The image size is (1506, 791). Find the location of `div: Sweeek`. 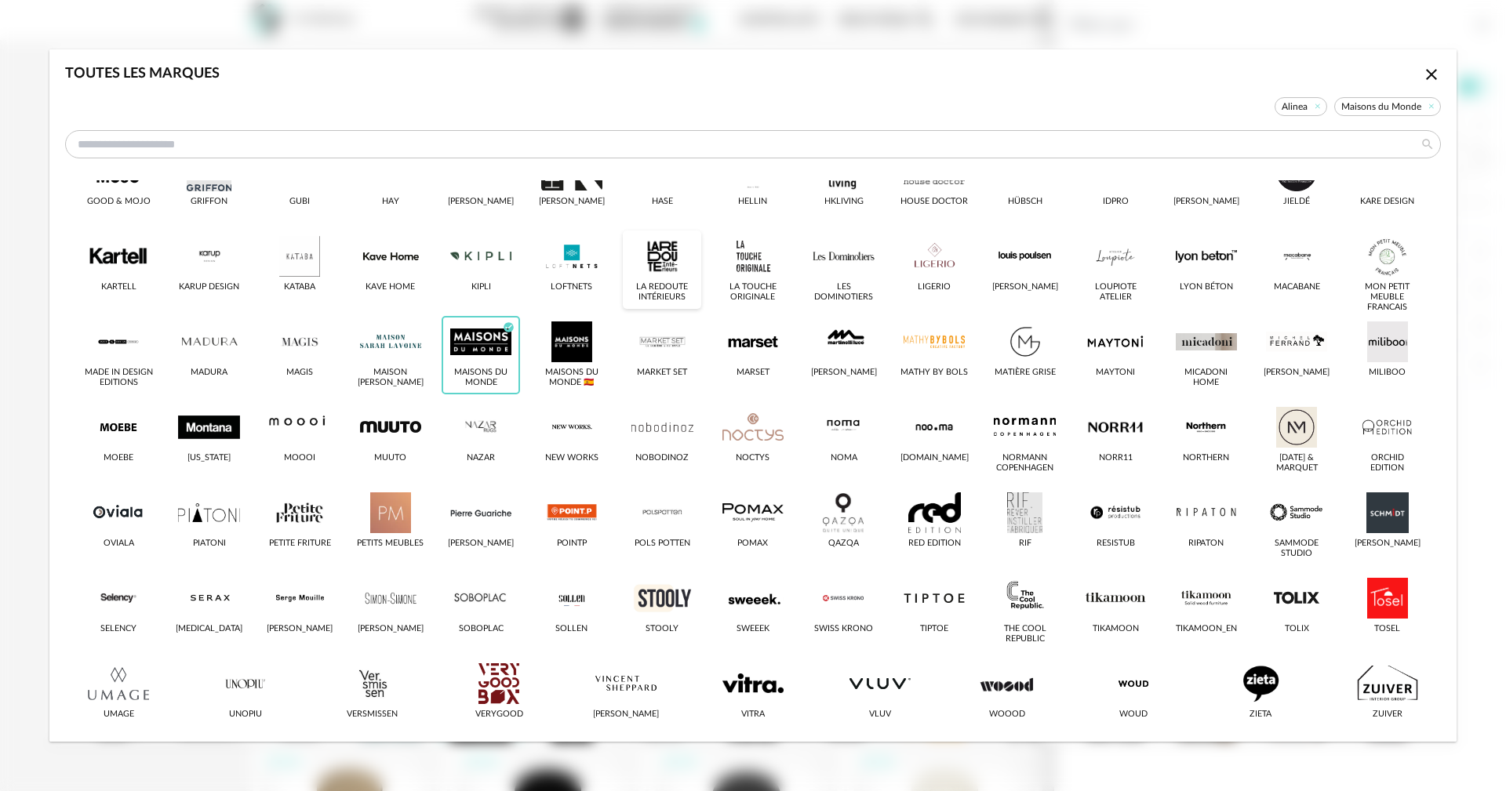

div: Sweeek is located at coordinates (753, 629).